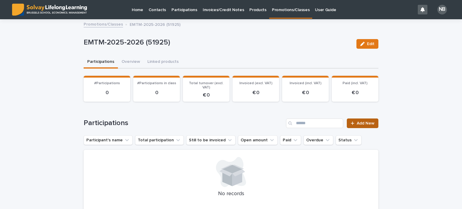 This screenshot has height=209, width=462. What do you see at coordinates (291, 140) in the screenshot?
I see `button: Paid` at bounding box center [291, 140].